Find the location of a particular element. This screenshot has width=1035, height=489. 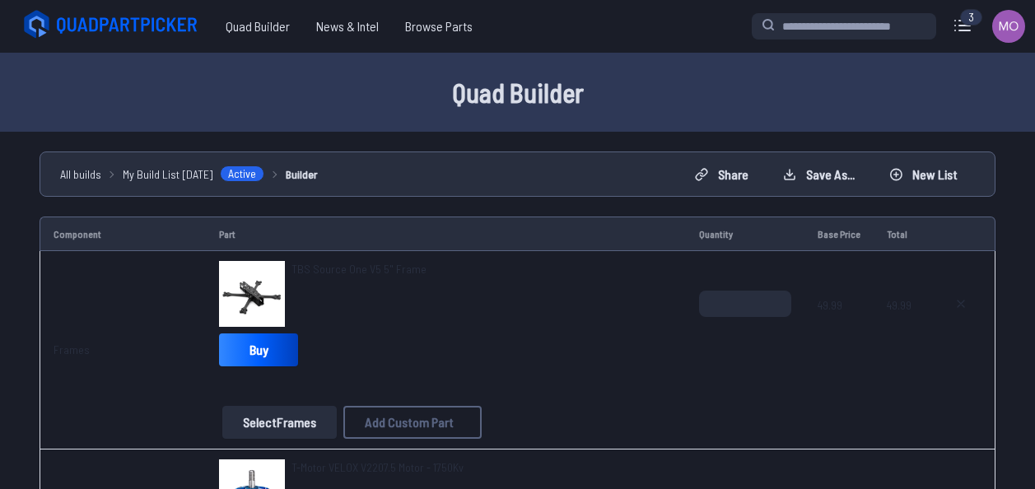

span: Browse Parts is located at coordinates (439, 26).